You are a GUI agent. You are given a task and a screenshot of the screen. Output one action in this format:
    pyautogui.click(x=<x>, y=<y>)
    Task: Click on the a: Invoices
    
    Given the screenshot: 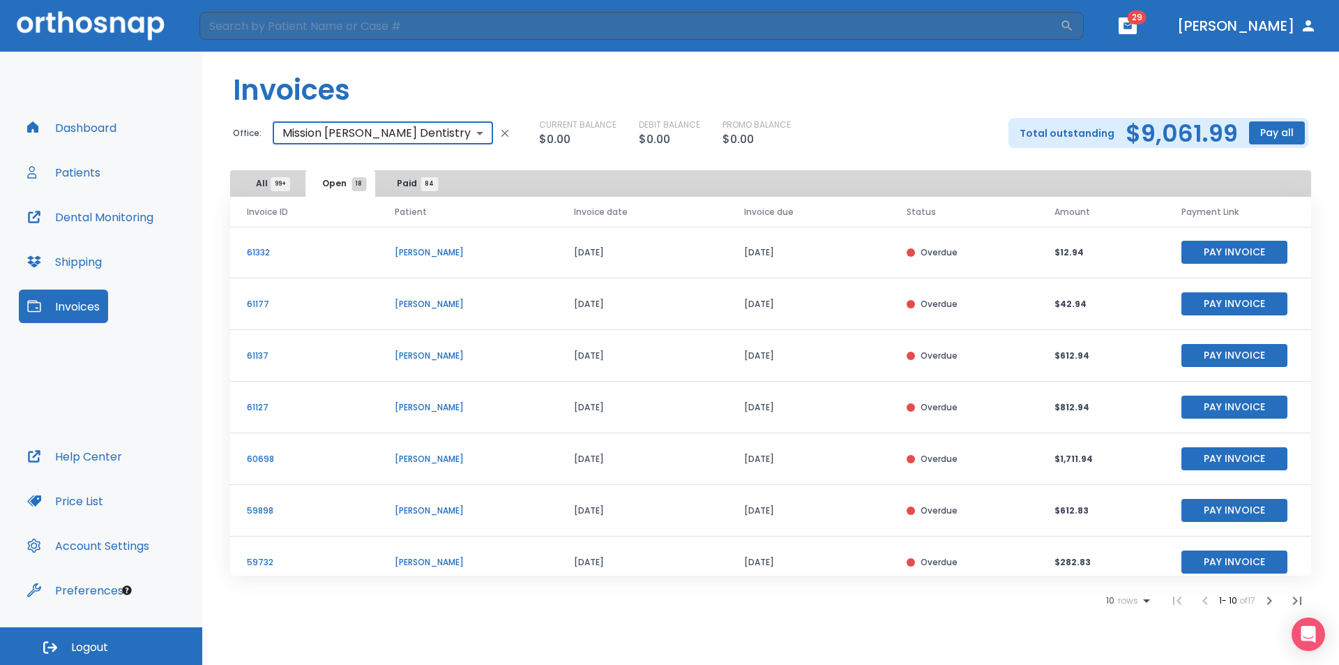 What is the action you would take?
    pyautogui.click(x=63, y=306)
    